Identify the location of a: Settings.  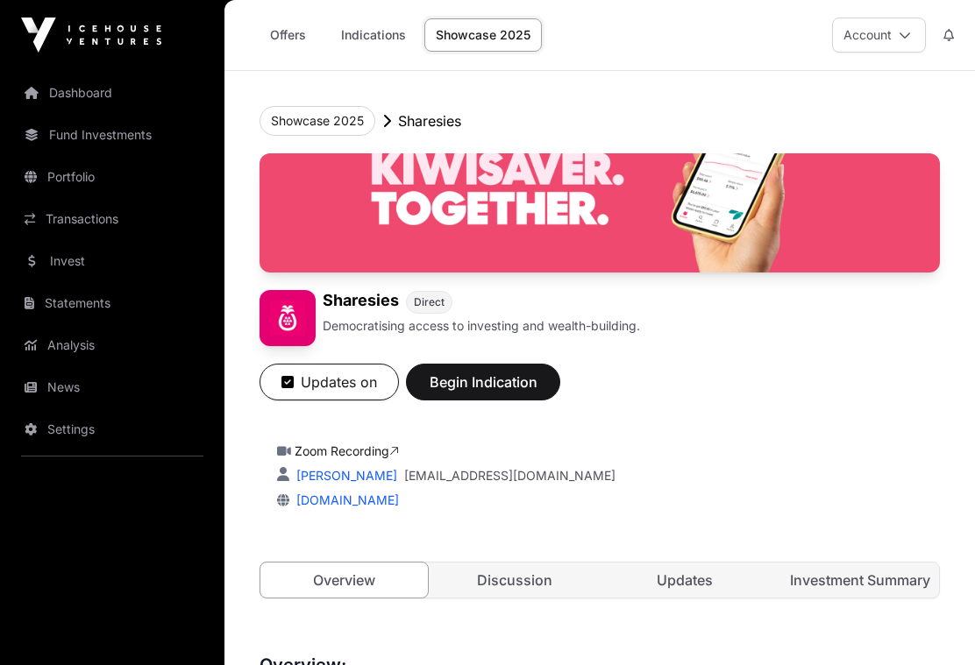
(112, 430).